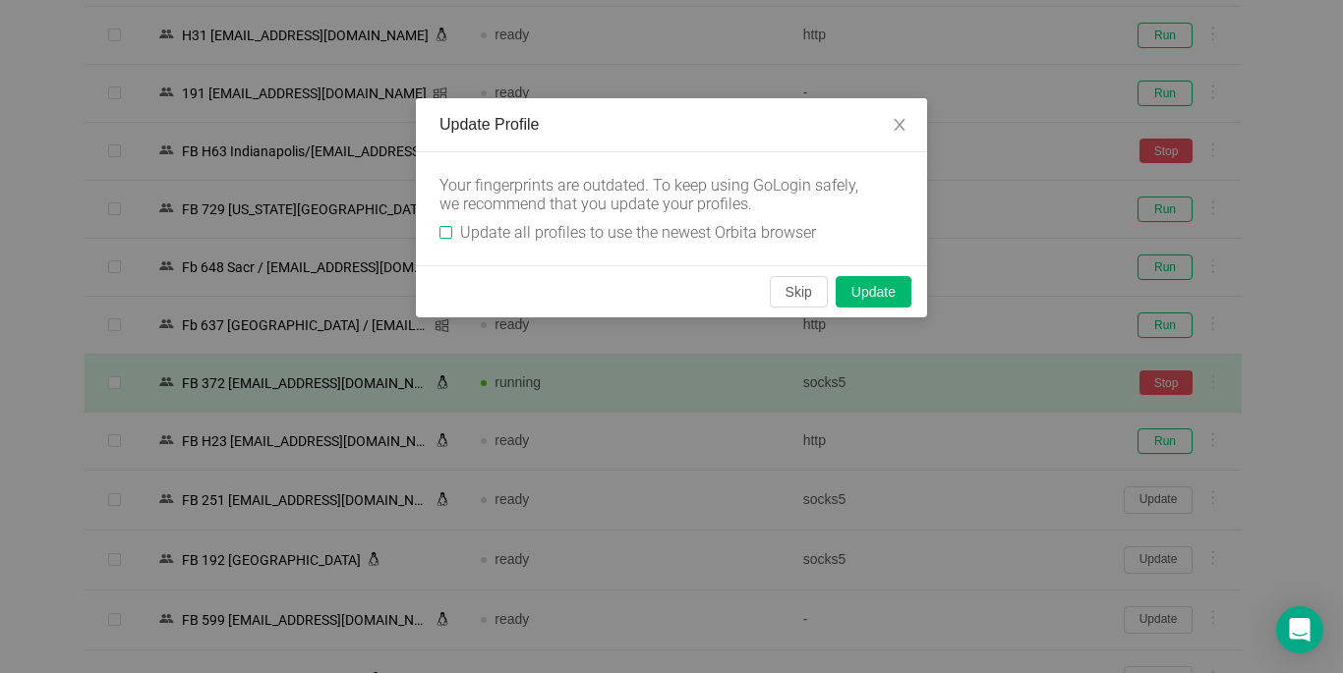 The width and height of the screenshot is (1343, 673). What do you see at coordinates (638, 232) in the screenshot?
I see `span: Update all profiles to use the newest Orbita browser` at bounding box center [638, 232].